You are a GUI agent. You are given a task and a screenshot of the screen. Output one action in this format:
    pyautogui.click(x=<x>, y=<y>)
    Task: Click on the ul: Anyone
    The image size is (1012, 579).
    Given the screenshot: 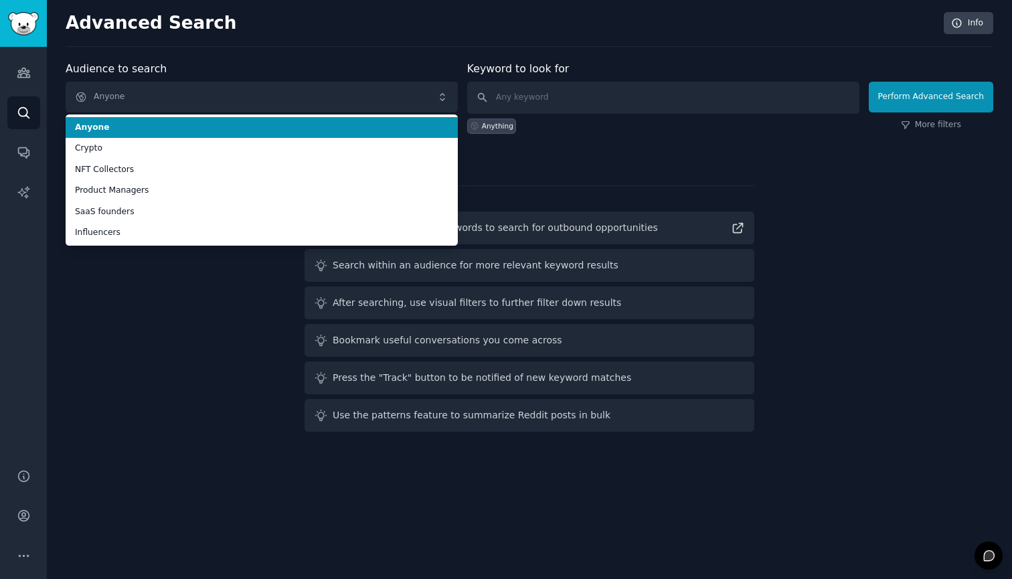 What is the action you would take?
    pyautogui.click(x=262, y=180)
    